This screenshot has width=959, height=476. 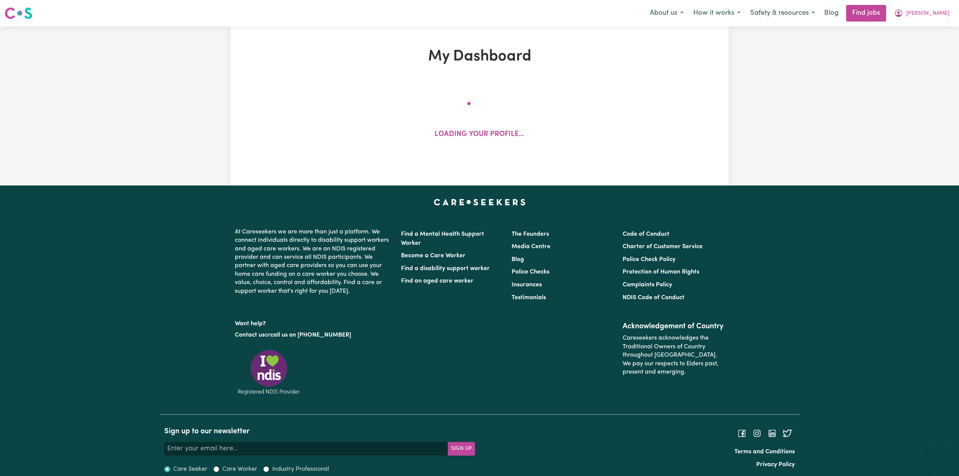 What do you see at coordinates (480, 57) in the screenshot?
I see `h1: My Dashboard` at bounding box center [480, 57].